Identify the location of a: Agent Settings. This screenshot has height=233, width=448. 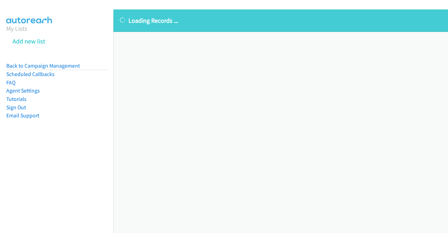
(23, 90).